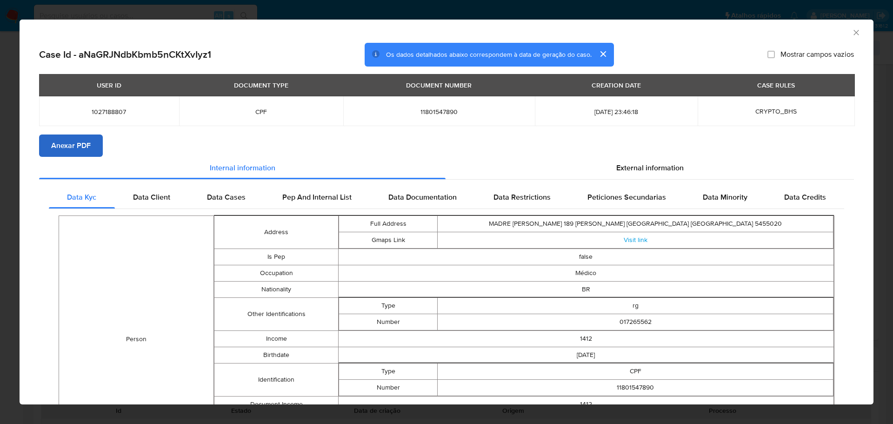 This screenshot has height=424, width=893. I want to click on span: Mostrar campos vazios, so click(818, 54).